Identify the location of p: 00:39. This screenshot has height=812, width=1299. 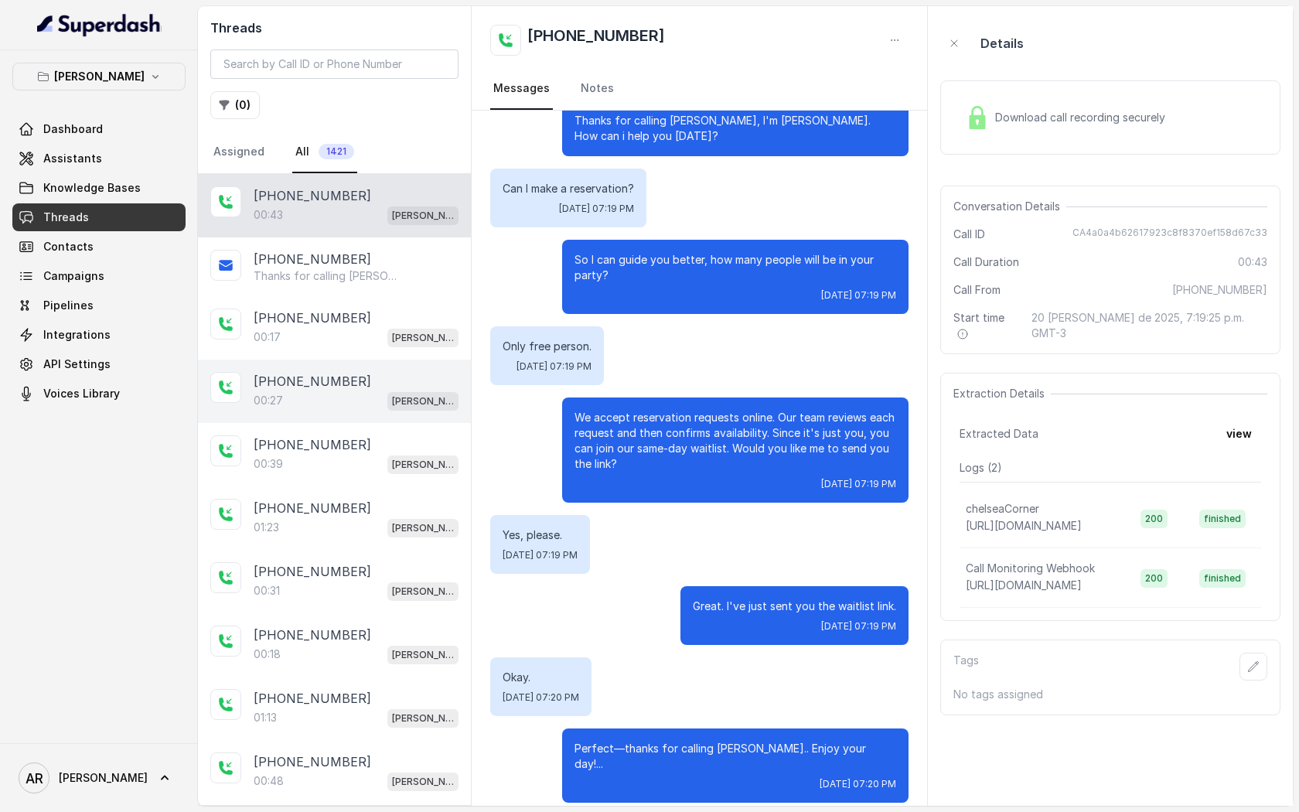
(268, 464).